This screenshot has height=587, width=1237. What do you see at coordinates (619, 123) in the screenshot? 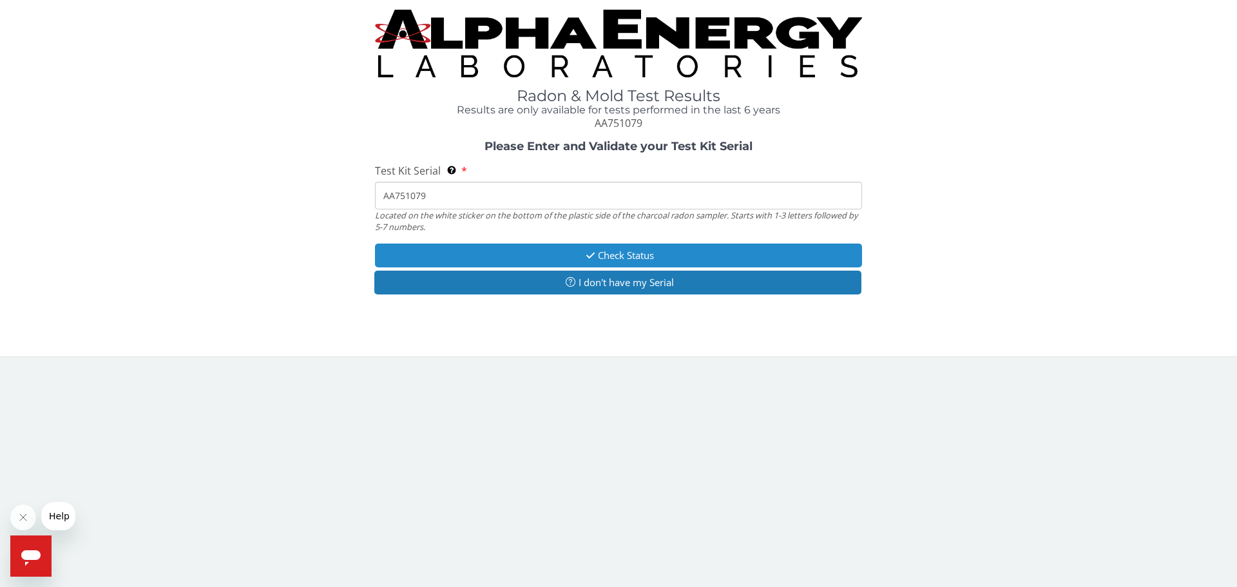
I see `span: AA751079` at bounding box center [619, 123].